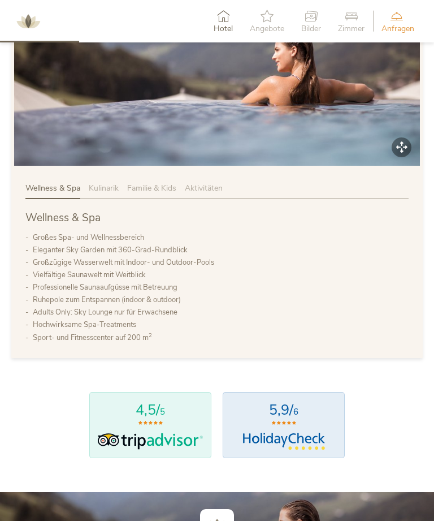 Image resolution: width=434 pixels, height=521 pixels. What do you see at coordinates (148, 410) in the screenshot?
I see `span: 4,5/` at bounding box center [148, 410].